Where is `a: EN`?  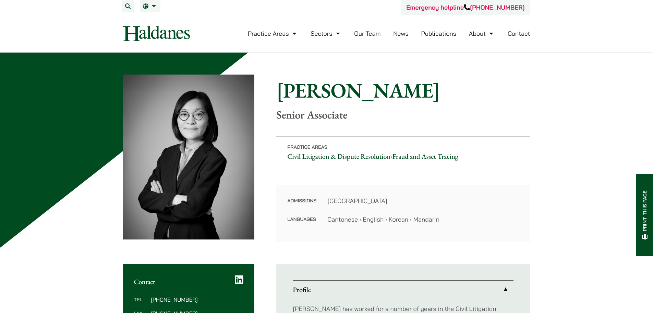
a: EN is located at coordinates (150, 6).